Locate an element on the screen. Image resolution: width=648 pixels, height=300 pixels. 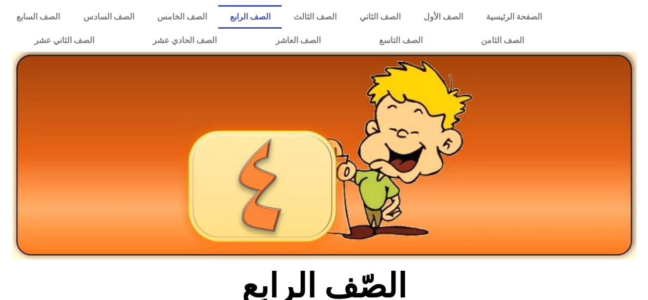
a: الصف التاسع is located at coordinates (401, 40).